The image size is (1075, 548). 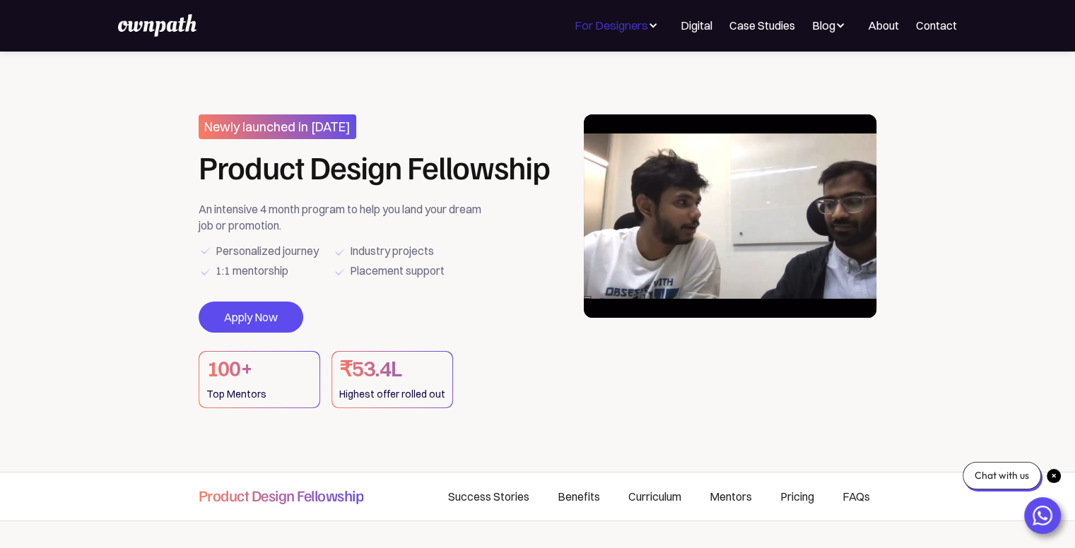 What do you see at coordinates (937, 25) in the screenshot?
I see `a: Contact` at bounding box center [937, 25].